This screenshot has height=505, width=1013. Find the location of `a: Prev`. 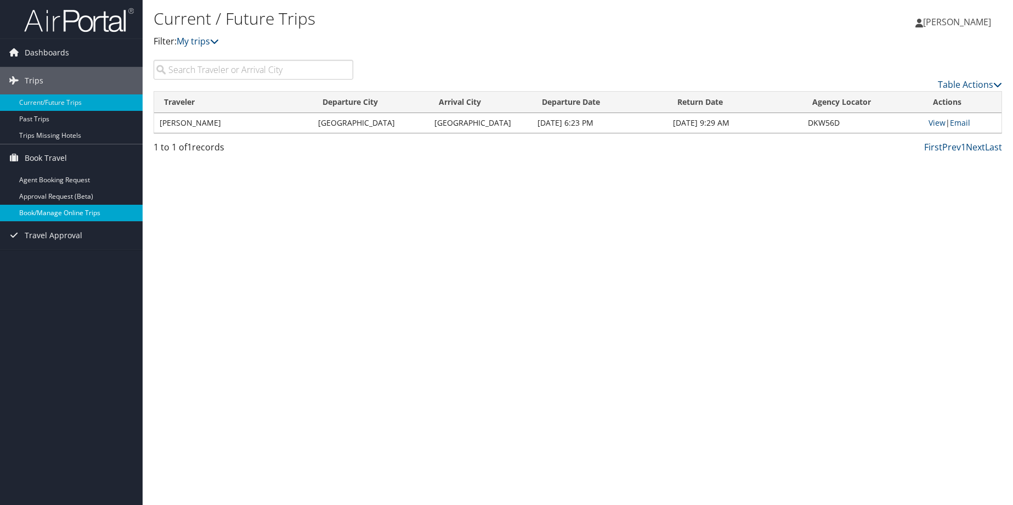

a: Prev is located at coordinates (952, 147).